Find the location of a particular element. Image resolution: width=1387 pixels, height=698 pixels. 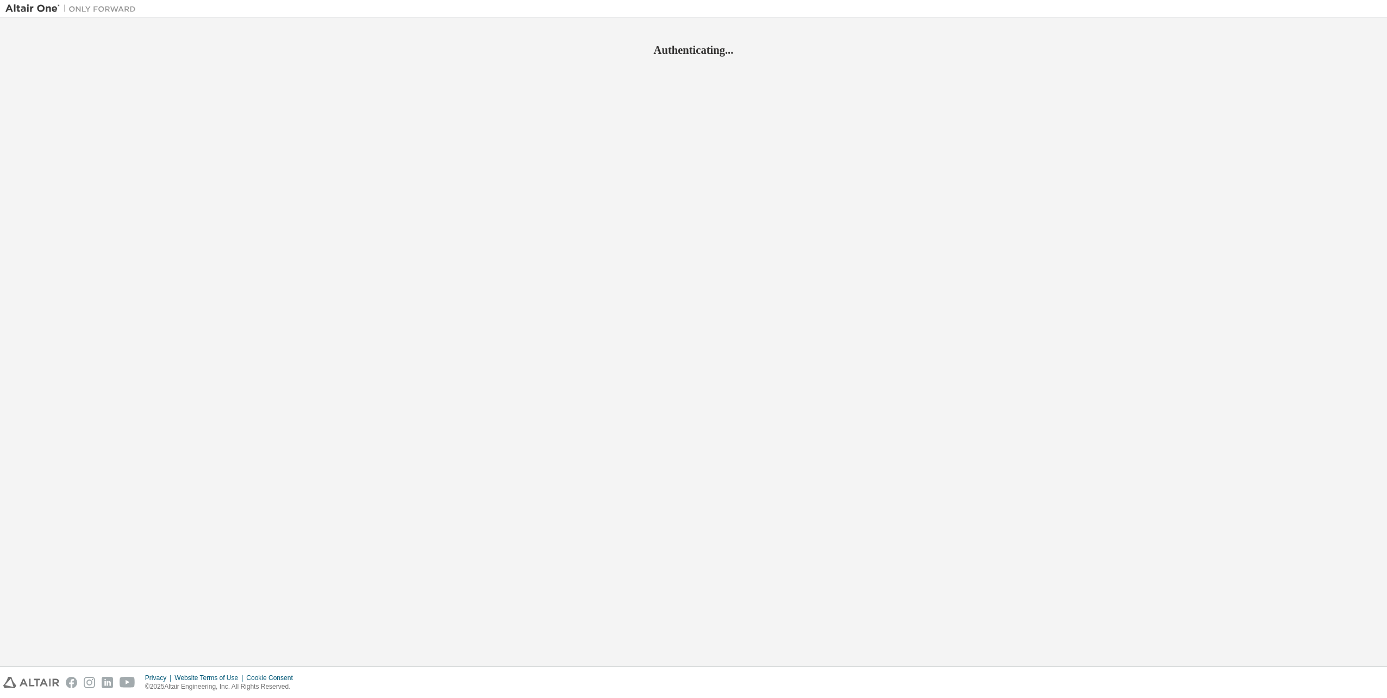

img: youtube.svg is located at coordinates (127, 682).